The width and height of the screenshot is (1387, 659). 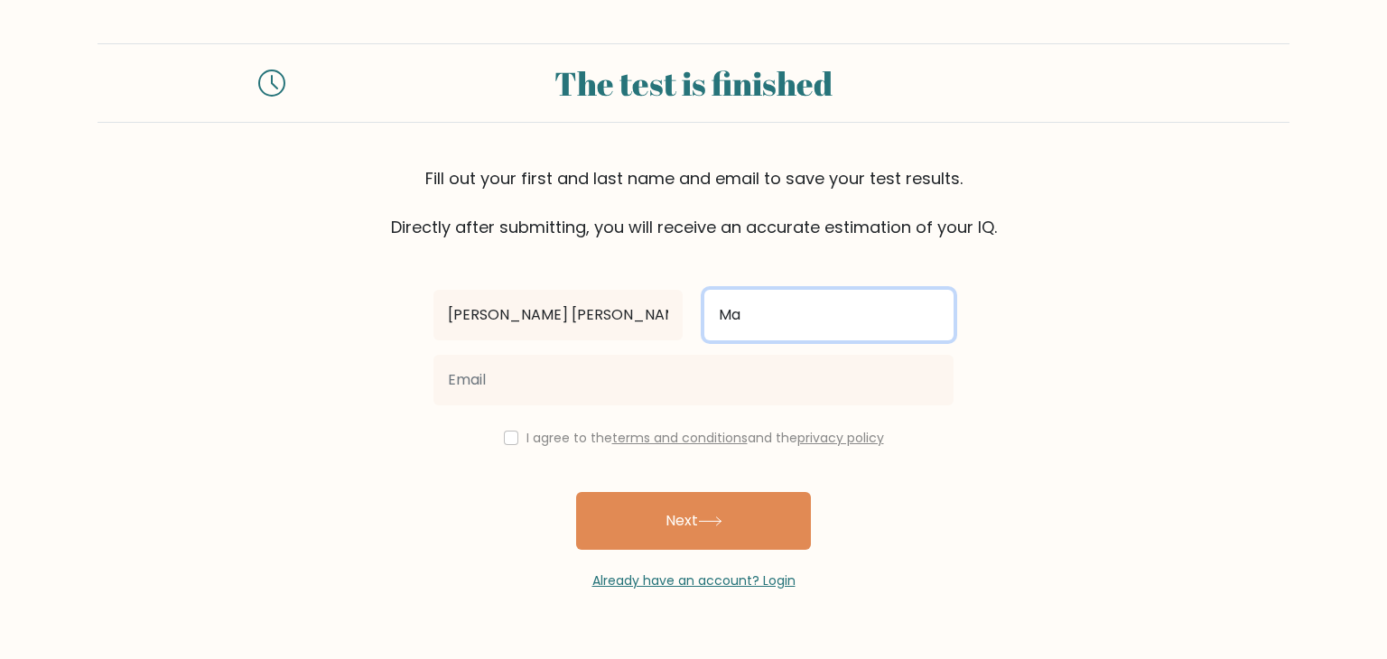 What do you see at coordinates (694, 83) in the screenshot?
I see `div: The test is finished` at bounding box center [694, 83].